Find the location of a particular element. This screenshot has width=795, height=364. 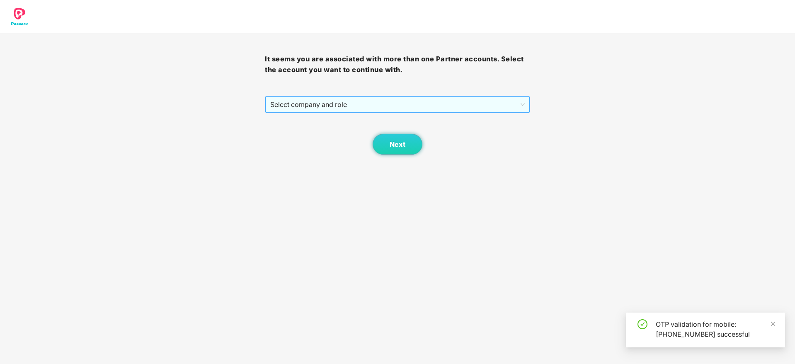

span: Next is located at coordinates (398, 144).